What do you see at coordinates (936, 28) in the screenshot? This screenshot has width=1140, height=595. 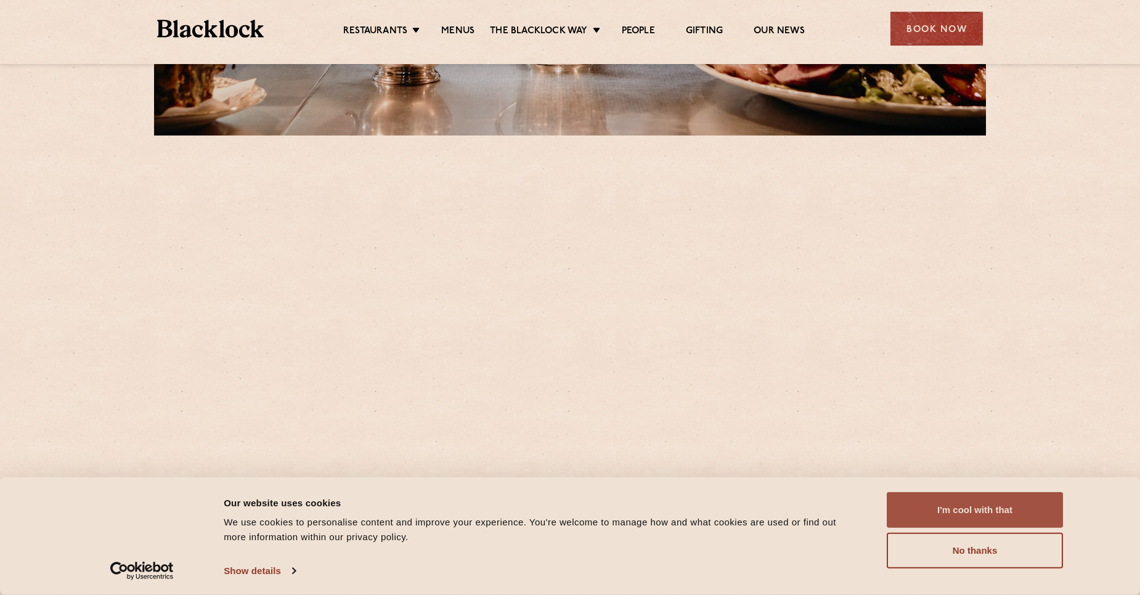 I see `div: Book Now` at bounding box center [936, 28].